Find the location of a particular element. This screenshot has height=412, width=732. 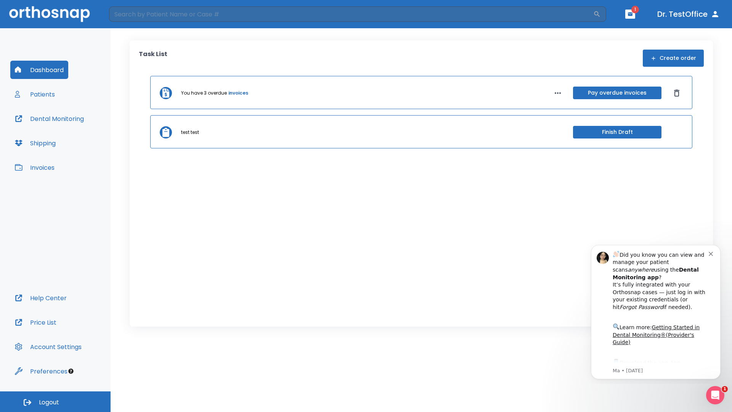

button: Dismiss is located at coordinates (676, 93).